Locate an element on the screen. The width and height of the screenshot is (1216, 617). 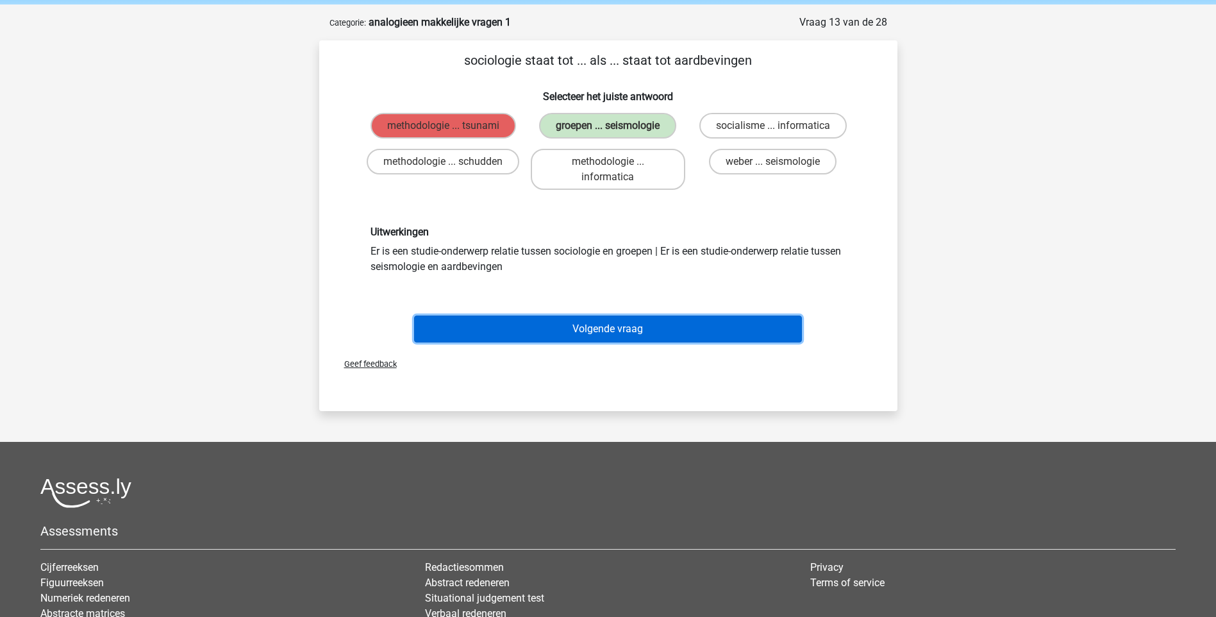
a: Privacy is located at coordinates (827, 567).